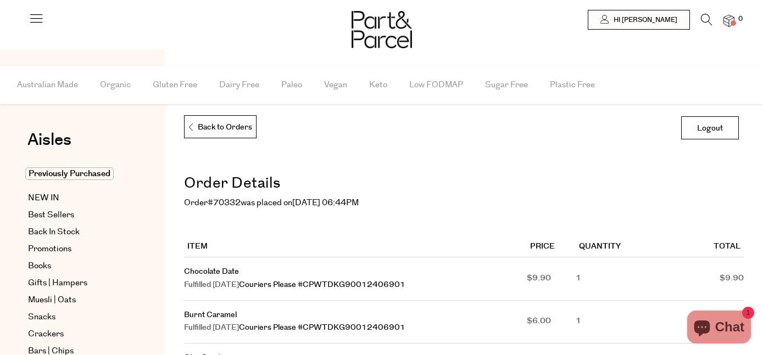  Describe the element at coordinates (69, 173) in the screenshot. I see `span: Previously Purchased` at that location.